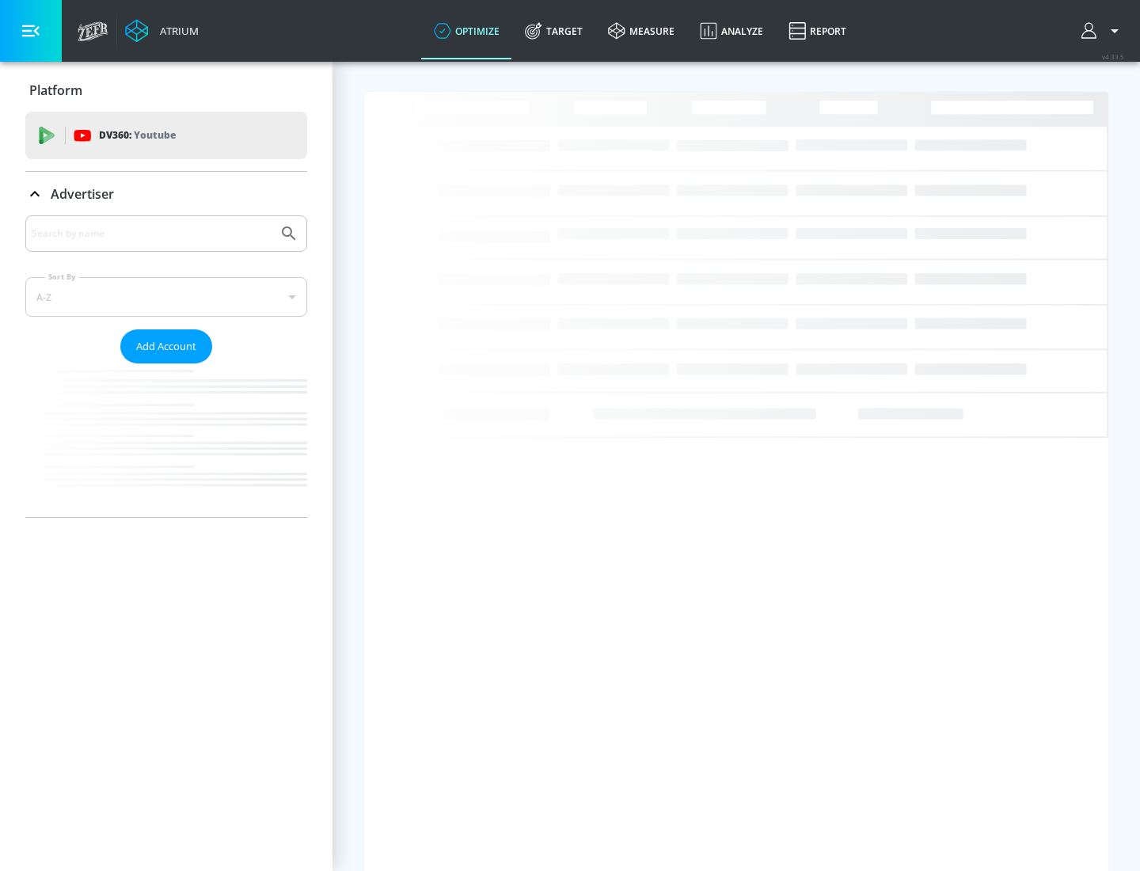 The image size is (1140, 871). I want to click on p: Platform, so click(55, 90).